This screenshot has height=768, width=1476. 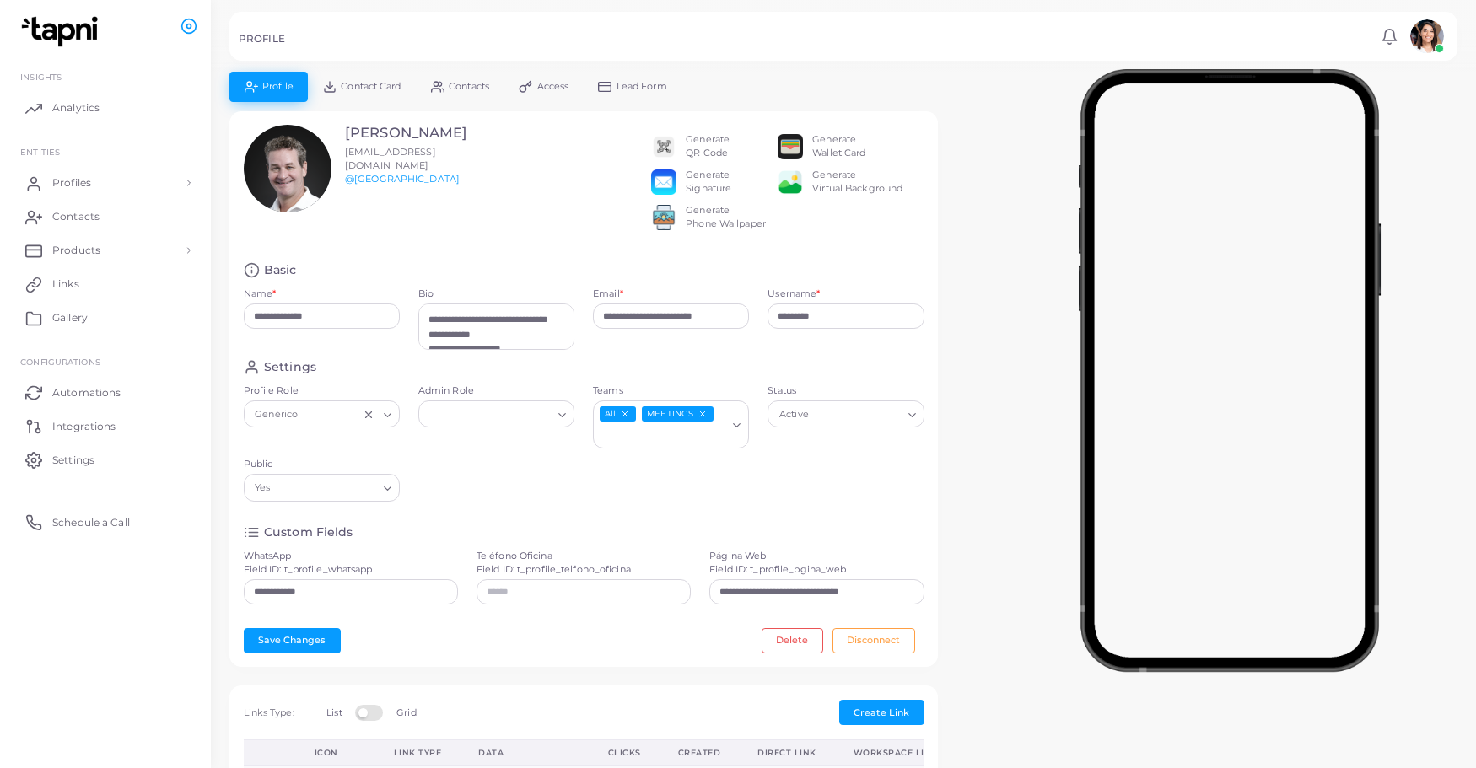 I want to click on span: Settings, so click(x=73, y=460).